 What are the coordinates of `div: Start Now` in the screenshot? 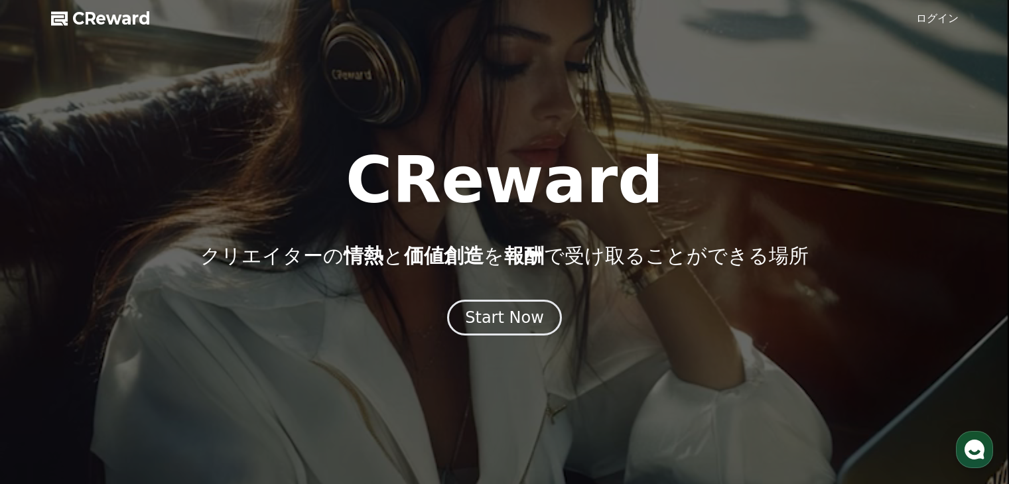 It's located at (504, 318).